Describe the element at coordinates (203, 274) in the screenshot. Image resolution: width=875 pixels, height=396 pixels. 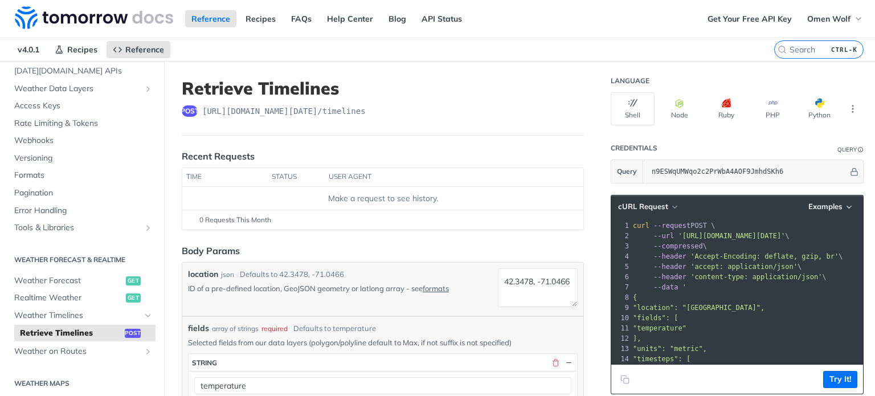
I see `label: location` at that location.